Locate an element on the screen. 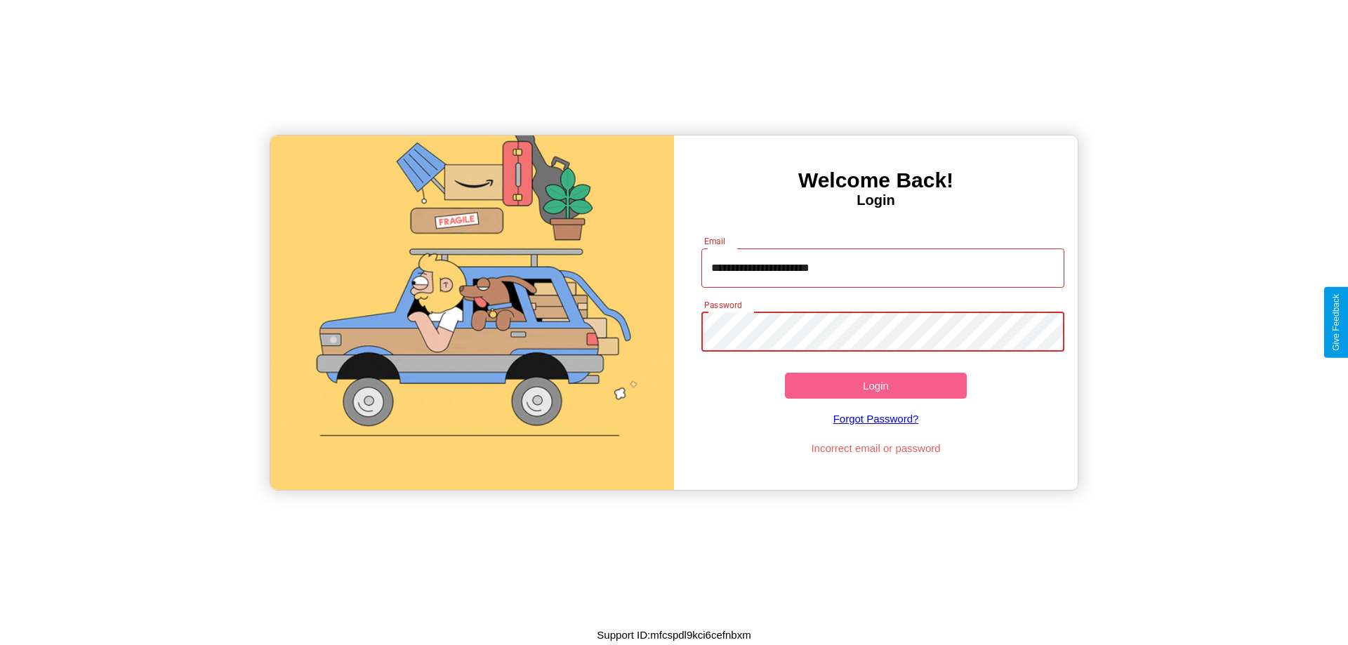 The height and width of the screenshot is (645, 1348). div: Give Feedback is located at coordinates (1336, 322).